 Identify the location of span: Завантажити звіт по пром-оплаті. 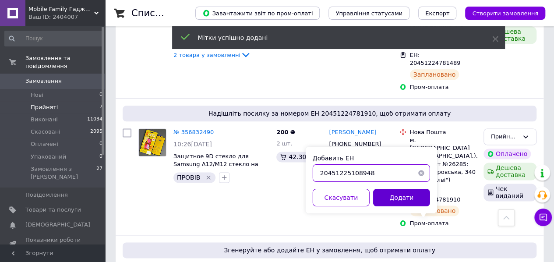
(258, 13).